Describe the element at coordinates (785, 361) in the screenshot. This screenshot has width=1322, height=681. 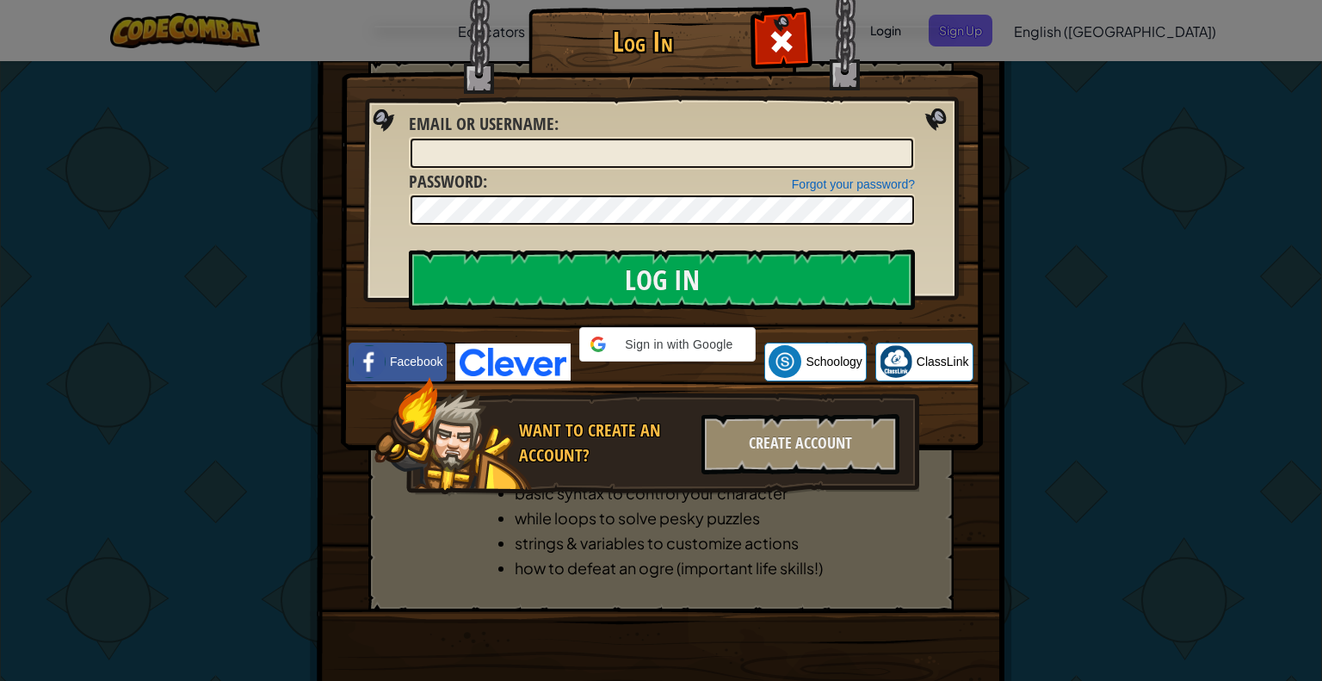
I see `img: schoology.png` at that location.